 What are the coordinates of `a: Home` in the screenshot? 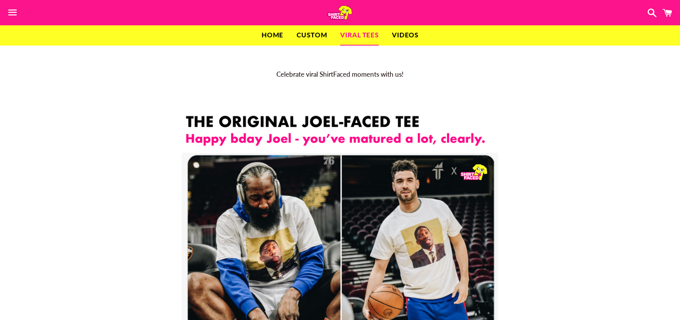 It's located at (273, 35).